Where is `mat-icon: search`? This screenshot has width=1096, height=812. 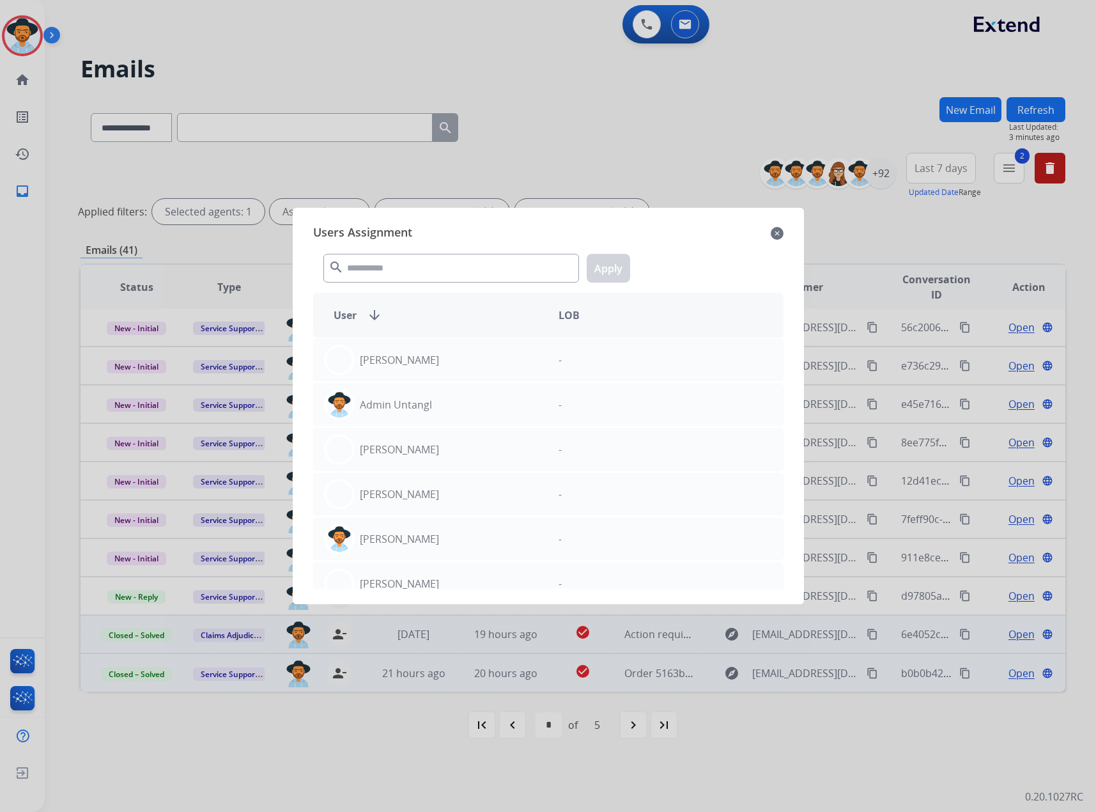
mat-icon: search is located at coordinates (336, 267).